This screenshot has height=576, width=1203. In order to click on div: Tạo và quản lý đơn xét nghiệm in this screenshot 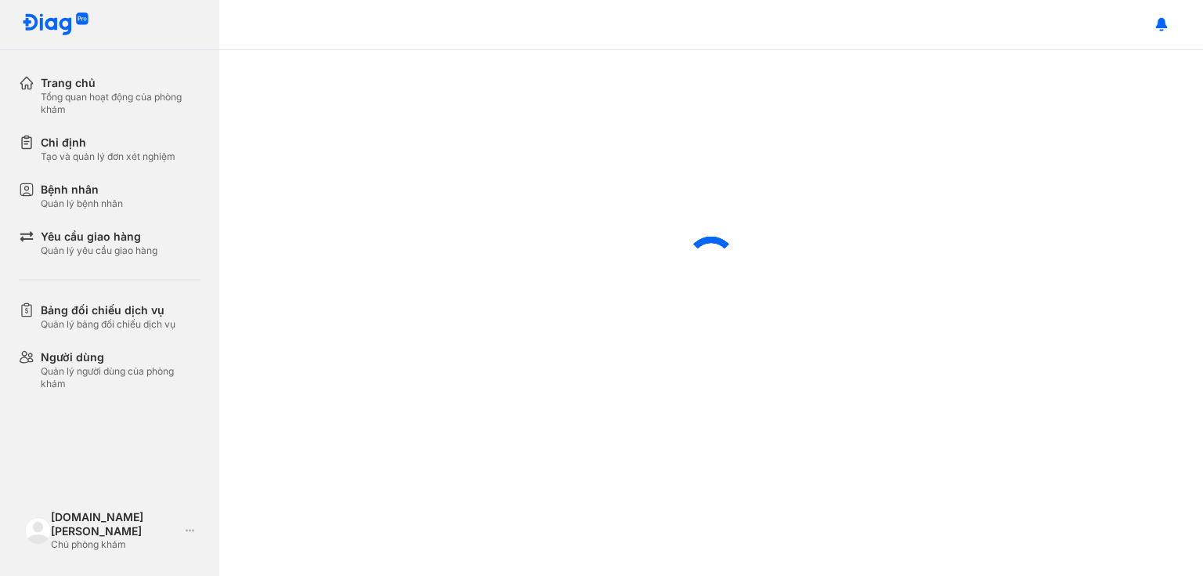, I will do `click(108, 157)`.